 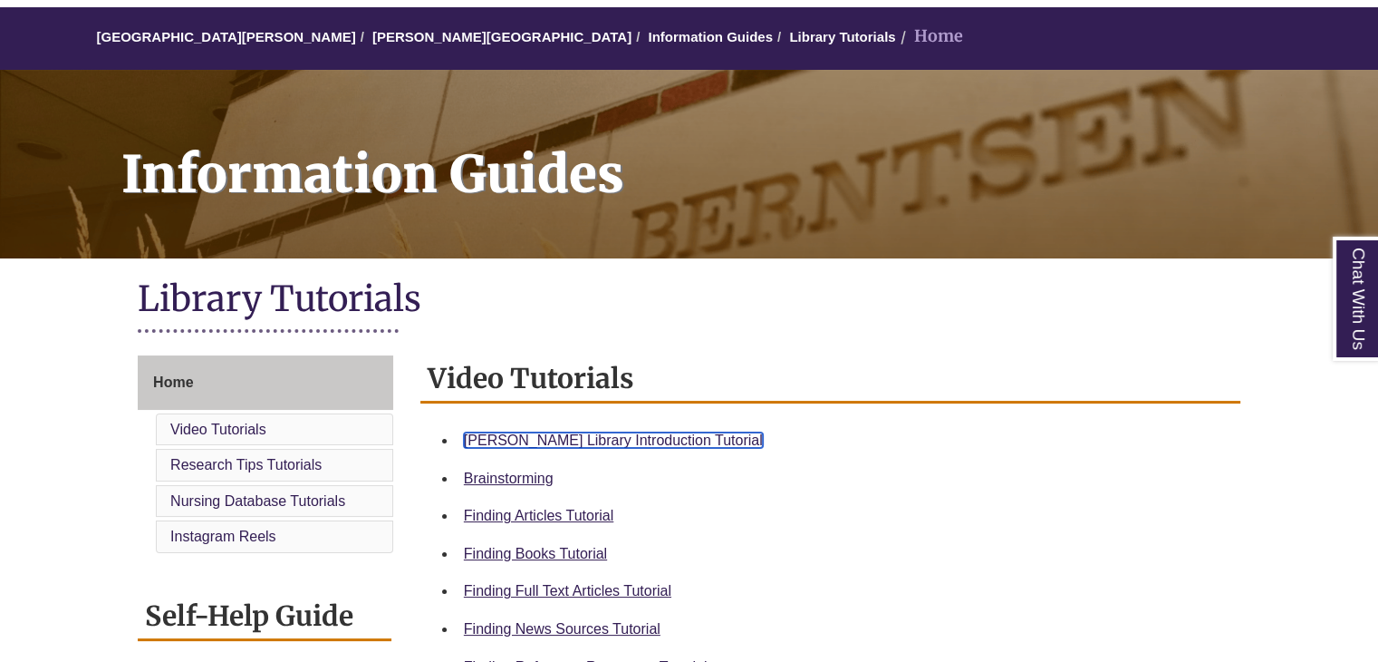 I want to click on a: Brainstorming, so click(x=508, y=478).